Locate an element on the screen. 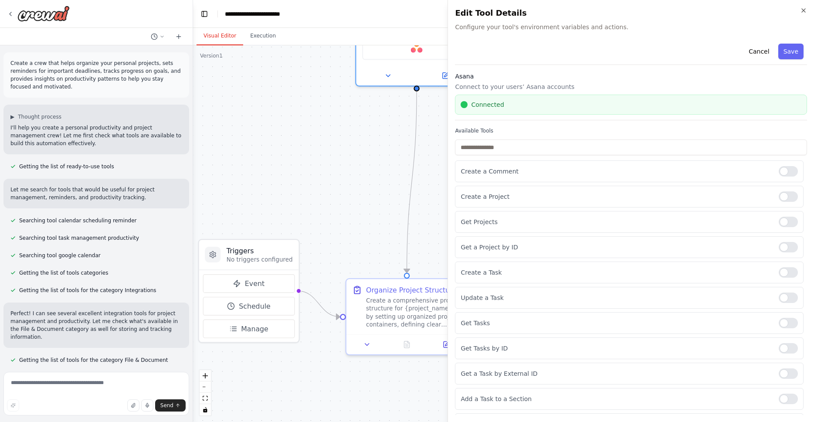 This screenshot has width=814, height=422. img: Asana is located at coordinates (417, 47).